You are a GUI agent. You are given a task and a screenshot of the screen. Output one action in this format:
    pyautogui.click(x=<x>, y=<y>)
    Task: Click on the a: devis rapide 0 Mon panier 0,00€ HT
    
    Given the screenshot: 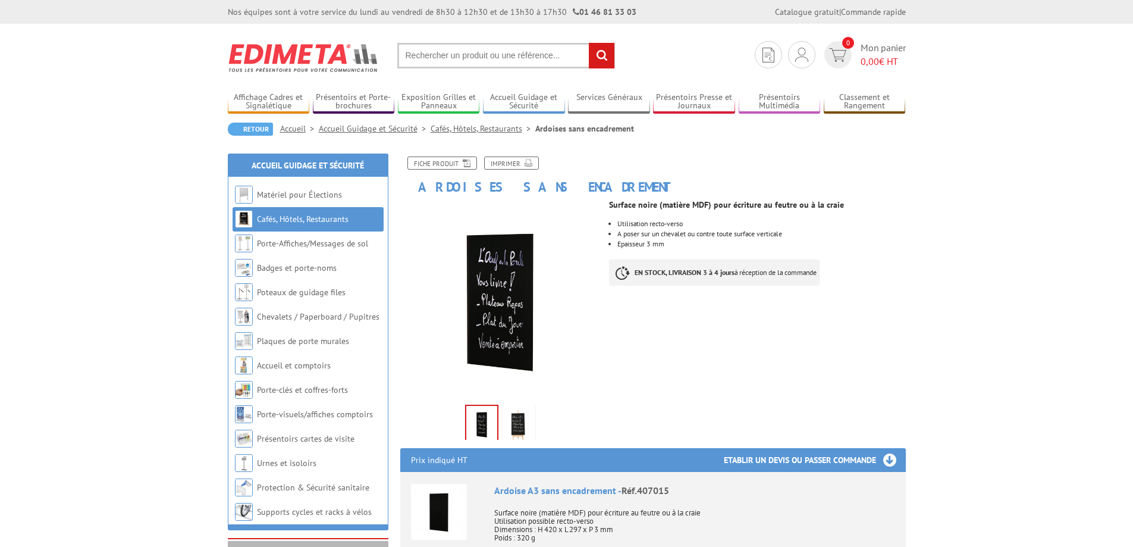 What is the action you would take?
    pyautogui.click(x=864, y=55)
    